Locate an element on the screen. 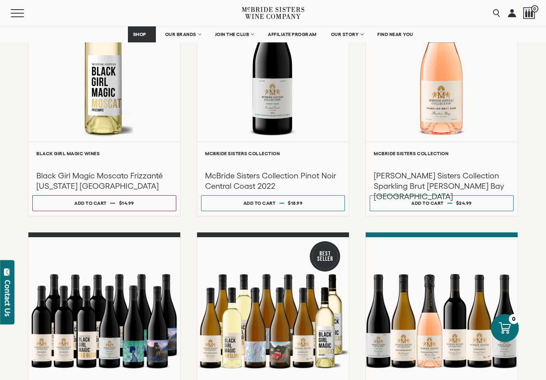 This screenshot has width=546, height=380. button: Add to cart $18.99 is located at coordinates (273, 203).